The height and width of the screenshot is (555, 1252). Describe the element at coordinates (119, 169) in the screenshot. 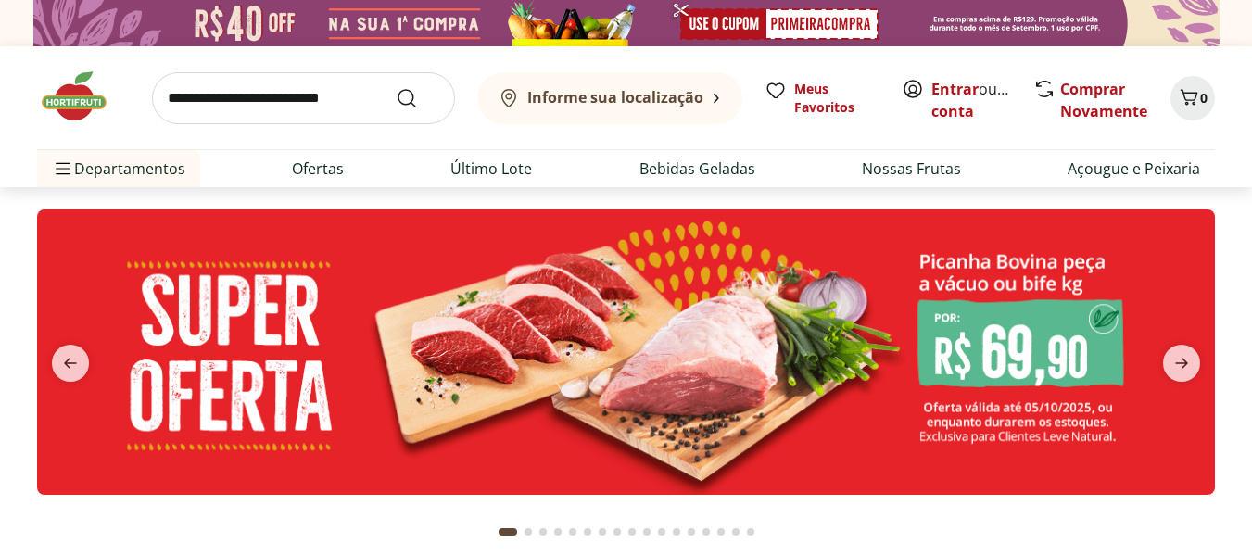

I see `span: Departamentos` at that location.